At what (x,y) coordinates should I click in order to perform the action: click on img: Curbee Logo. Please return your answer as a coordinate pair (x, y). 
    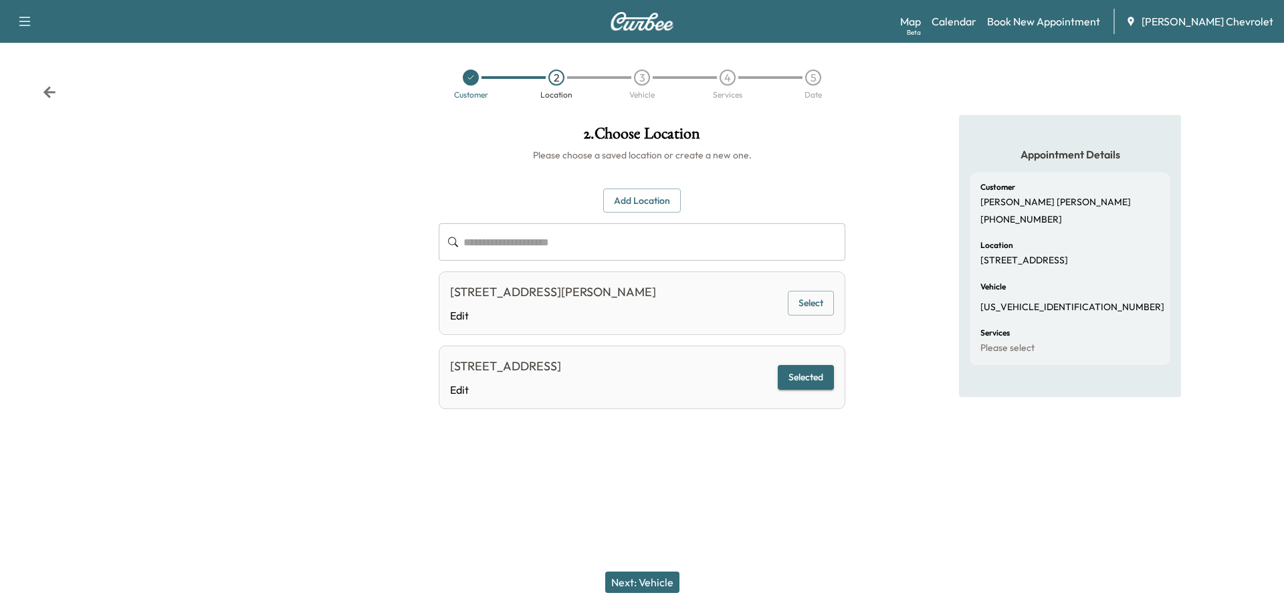
    Looking at the image, I should click on (642, 21).